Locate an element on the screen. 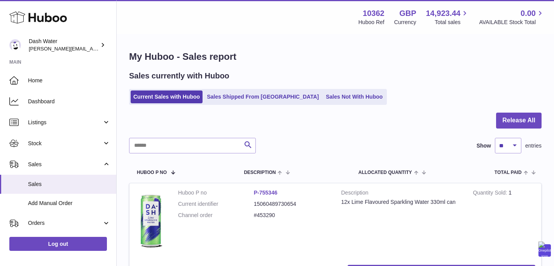 Image resolution: width=554 pixels, height=266 pixels. dt: Huboo P no is located at coordinates (216, 193).